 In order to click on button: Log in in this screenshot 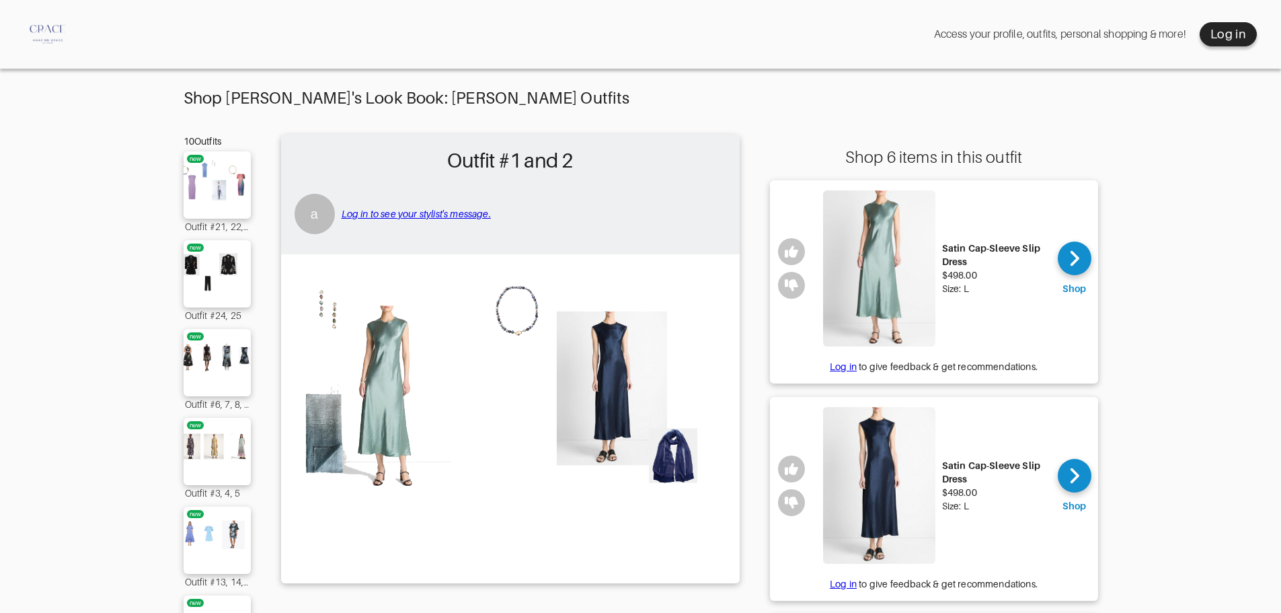, I will do `click(1228, 34)`.